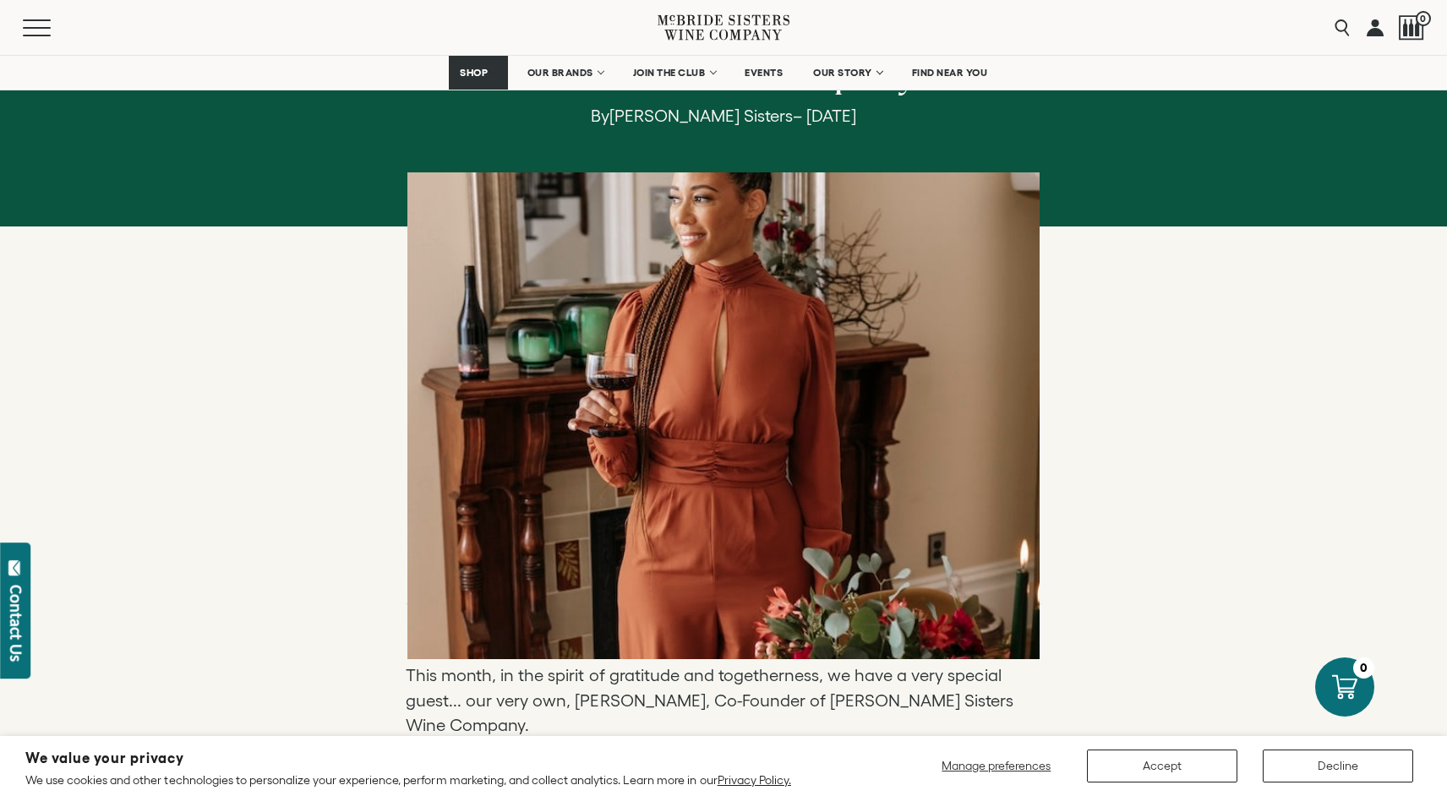  Describe the element at coordinates (474, 73) in the screenshot. I see `span: SHOP` at that location.